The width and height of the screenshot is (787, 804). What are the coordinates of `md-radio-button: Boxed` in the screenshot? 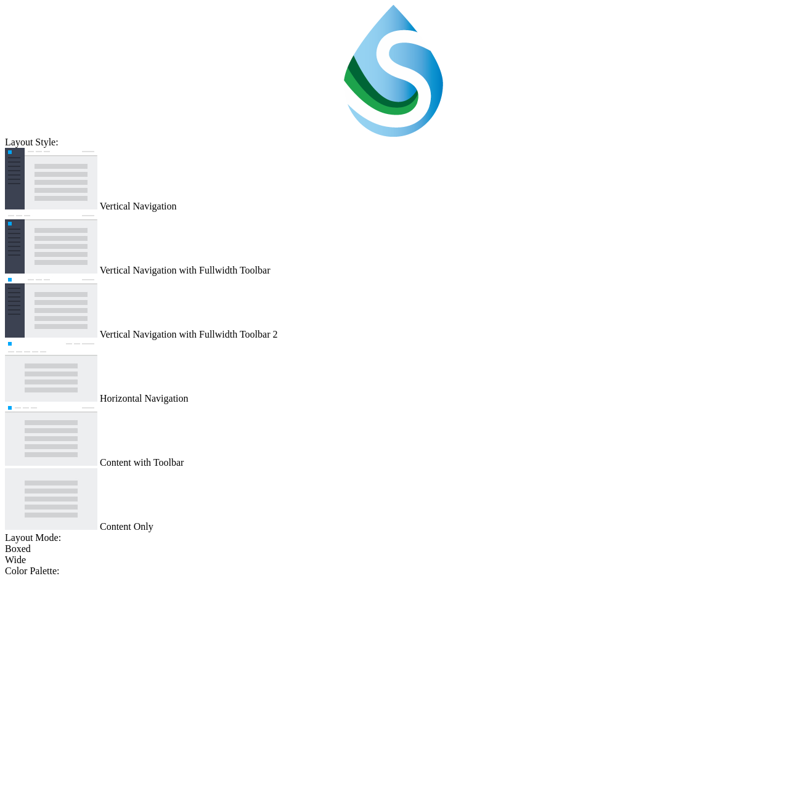 It's located at (393, 549).